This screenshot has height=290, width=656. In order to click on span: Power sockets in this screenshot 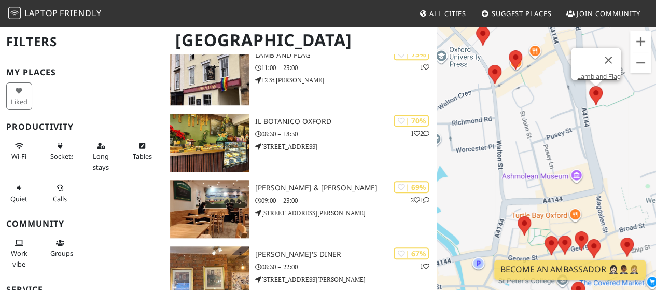, I will do `click(62, 156)`.